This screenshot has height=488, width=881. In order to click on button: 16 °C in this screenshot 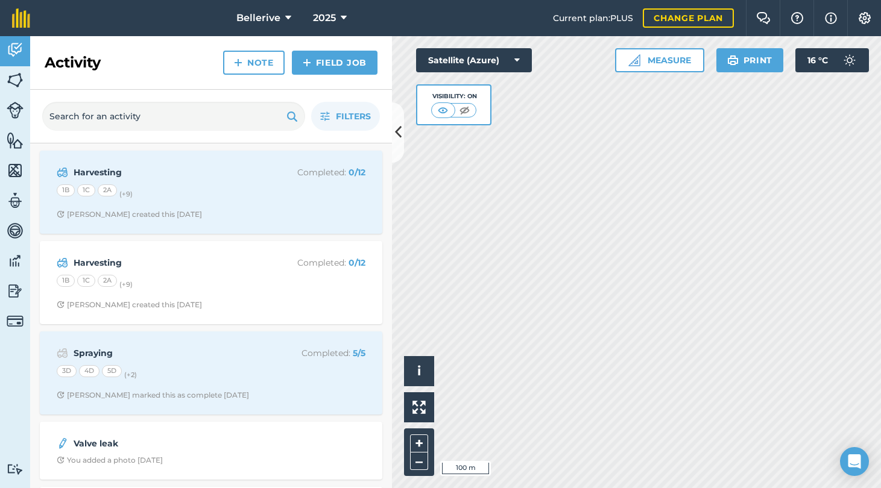, I will do `click(832, 60)`.